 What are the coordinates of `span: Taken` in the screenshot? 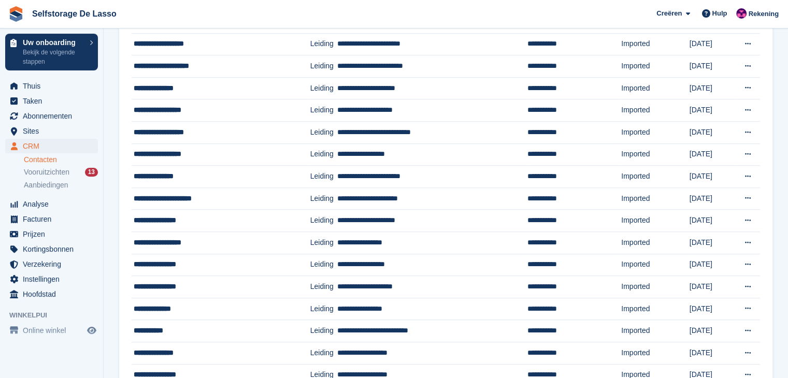 It's located at (54, 101).